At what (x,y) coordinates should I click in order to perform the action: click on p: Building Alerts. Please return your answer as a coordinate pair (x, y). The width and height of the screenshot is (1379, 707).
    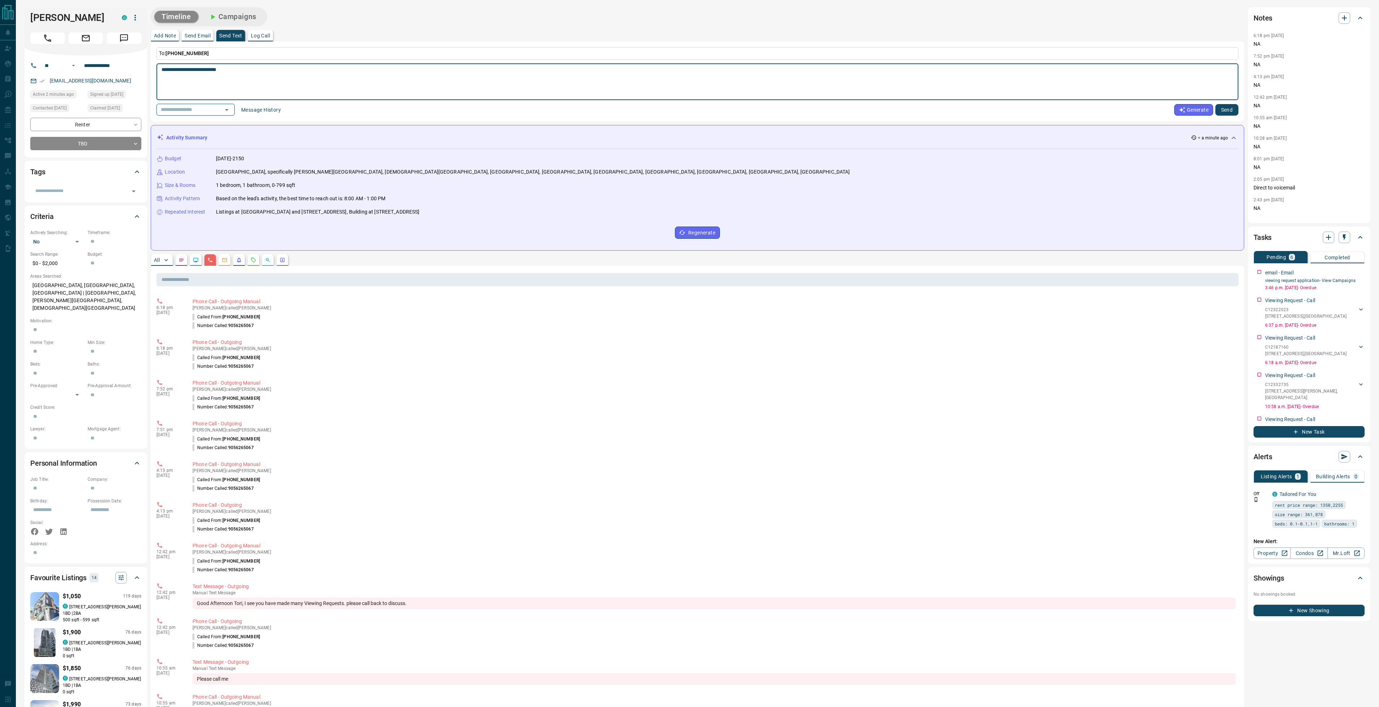
    Looking at the image, I should click on (1332, 477).